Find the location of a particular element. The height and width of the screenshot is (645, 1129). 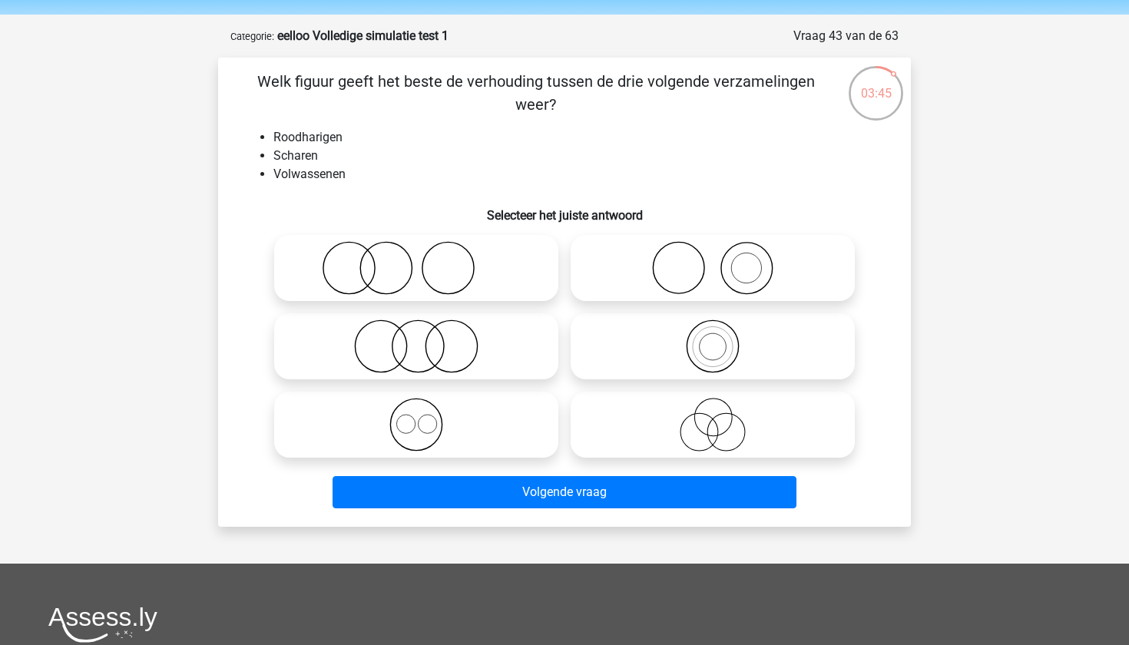

small: Categorie: is located at coordinates (252, 36).